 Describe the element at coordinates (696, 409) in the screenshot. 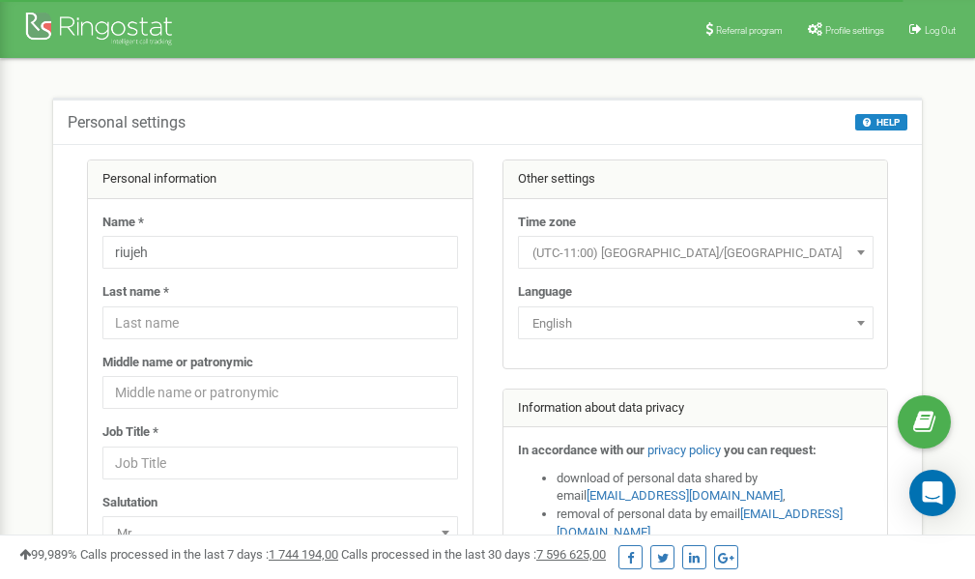

I see `div: Information about data privacy` at that location.